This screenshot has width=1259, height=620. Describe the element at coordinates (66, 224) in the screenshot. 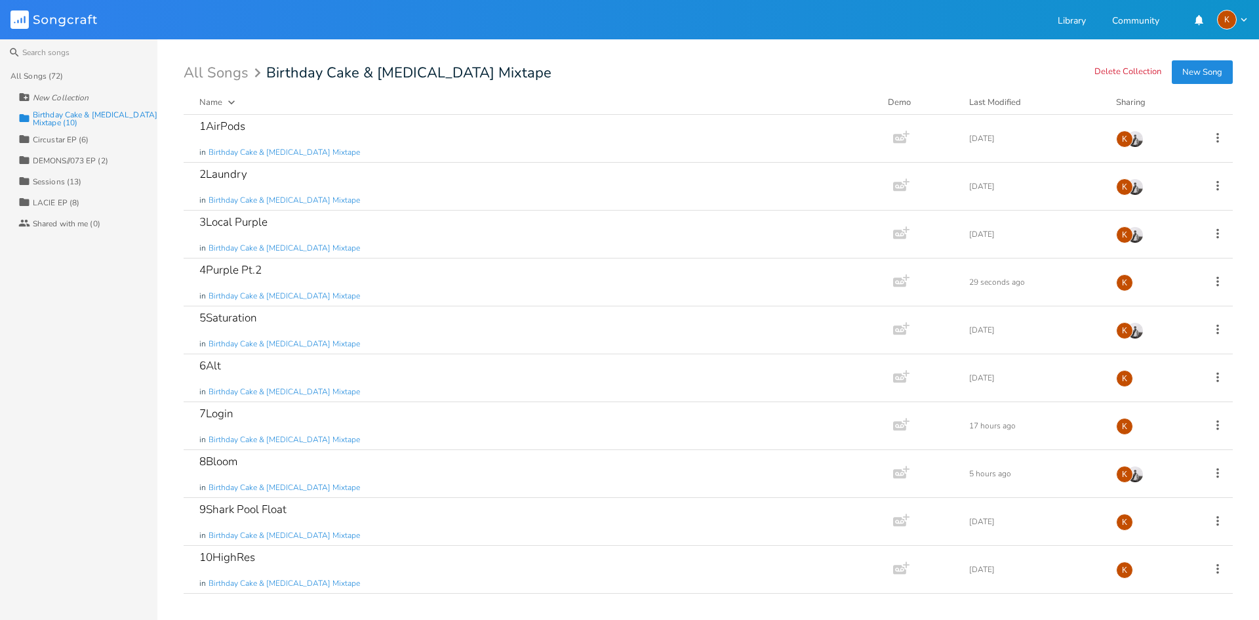

I see `div: Shared with me (0)` at that location.